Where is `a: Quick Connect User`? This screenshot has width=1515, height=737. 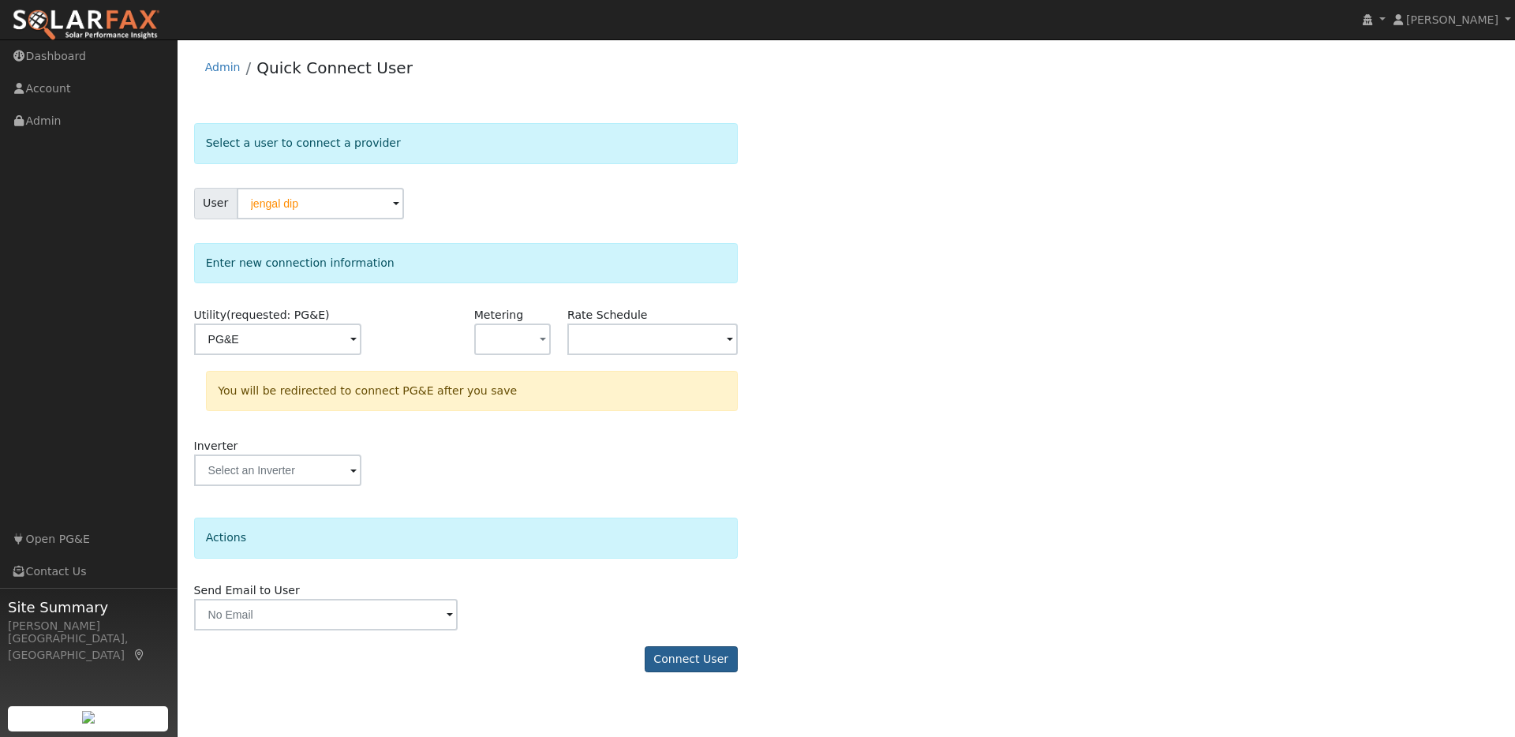
a: Quick Connect User is located at coordinates (335, 68).